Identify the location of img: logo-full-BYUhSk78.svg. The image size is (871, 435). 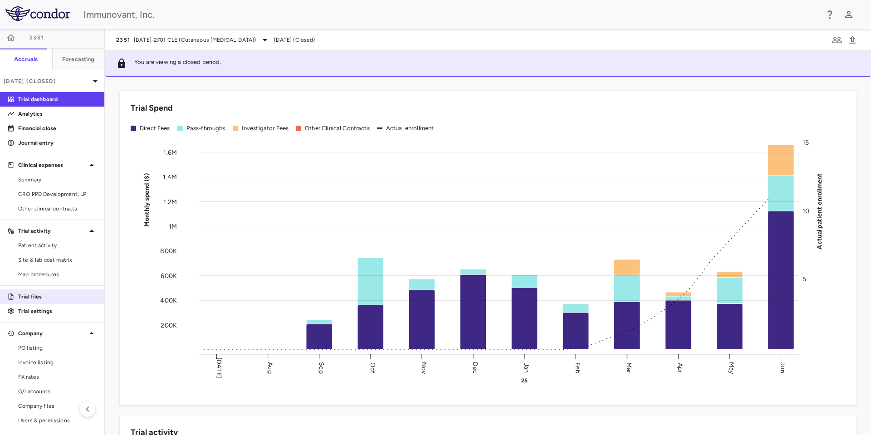
(38, 14).